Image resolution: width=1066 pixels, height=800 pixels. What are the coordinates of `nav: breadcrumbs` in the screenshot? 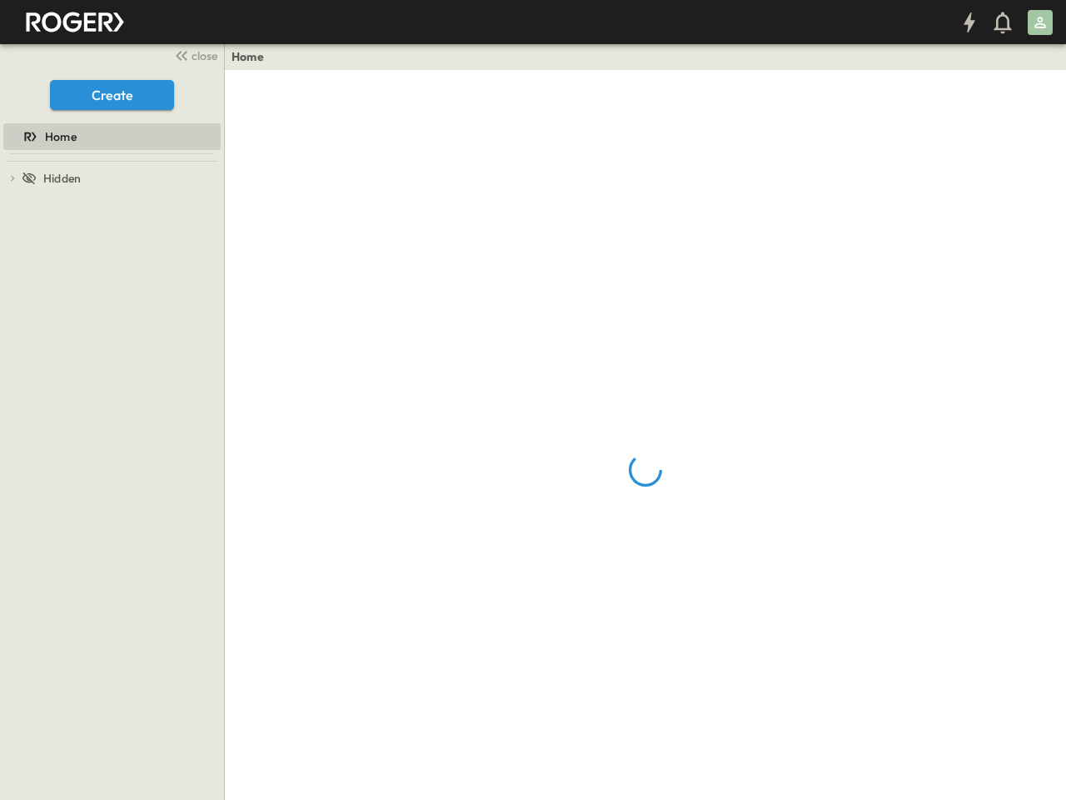 It's located at (252, 57).